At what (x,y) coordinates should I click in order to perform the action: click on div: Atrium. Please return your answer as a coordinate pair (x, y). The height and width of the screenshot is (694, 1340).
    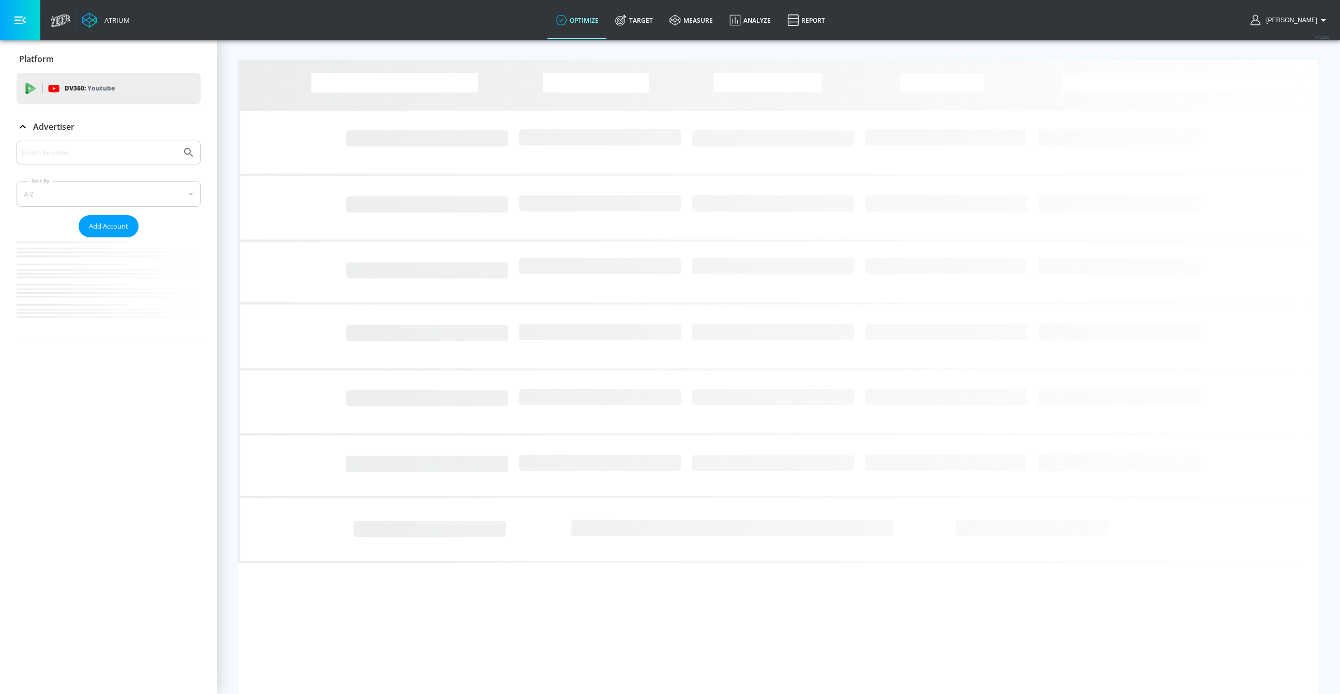
    Looking at the image, I should click on (115, 20).